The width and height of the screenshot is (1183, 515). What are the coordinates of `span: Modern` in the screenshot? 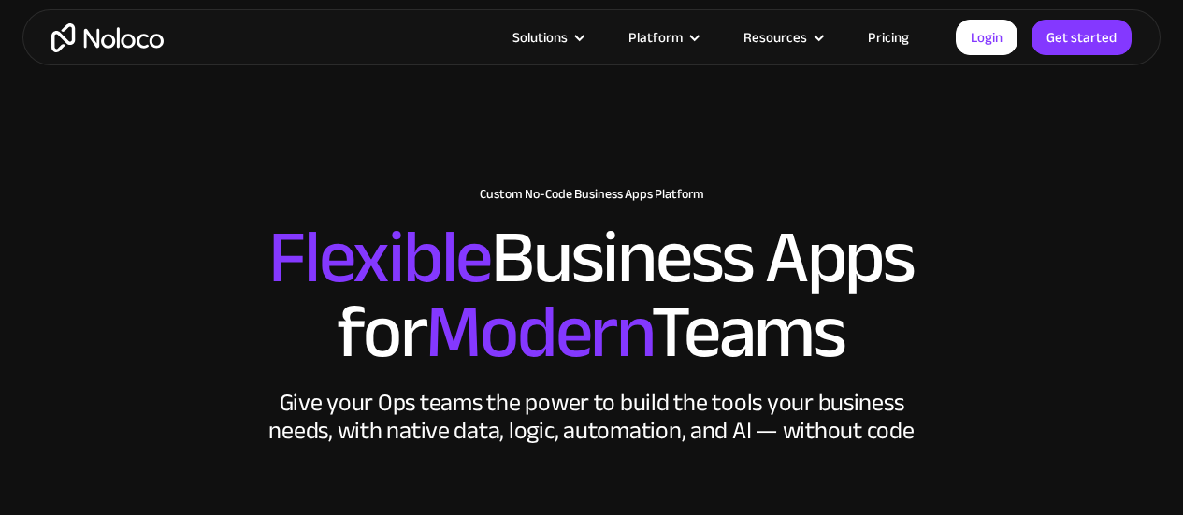 It's located at (538, 332).